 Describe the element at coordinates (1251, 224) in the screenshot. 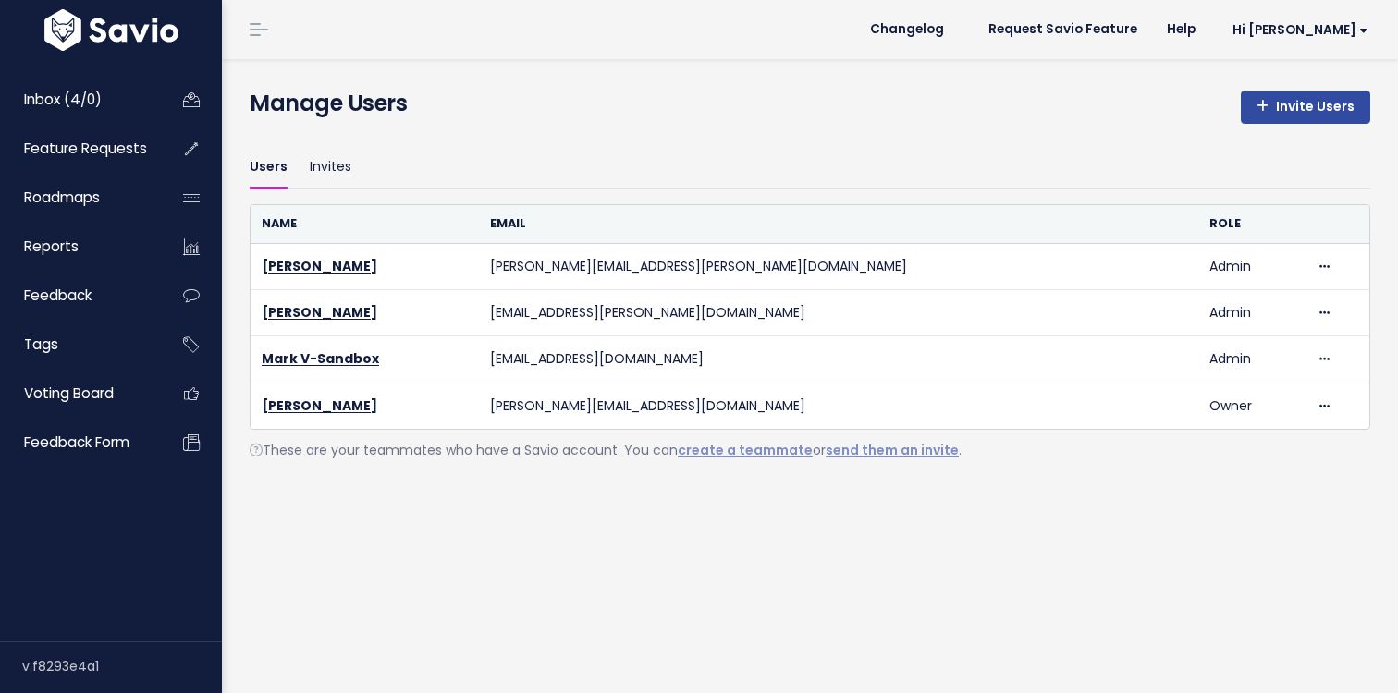

I see `th: Role` at that location.